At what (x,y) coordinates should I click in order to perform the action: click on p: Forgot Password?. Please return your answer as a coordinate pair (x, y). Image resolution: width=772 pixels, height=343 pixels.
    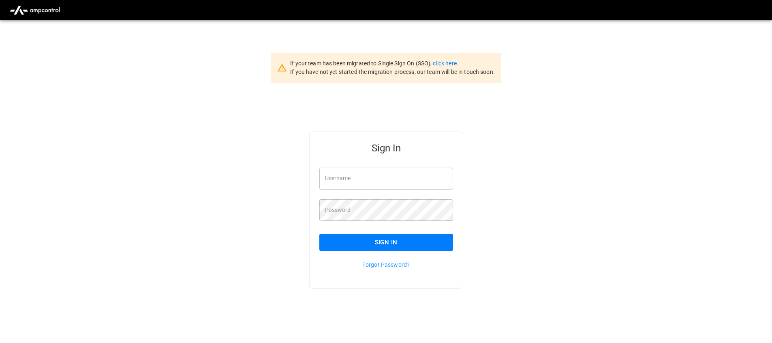
    Looking at the image, I should click on (386, 264).